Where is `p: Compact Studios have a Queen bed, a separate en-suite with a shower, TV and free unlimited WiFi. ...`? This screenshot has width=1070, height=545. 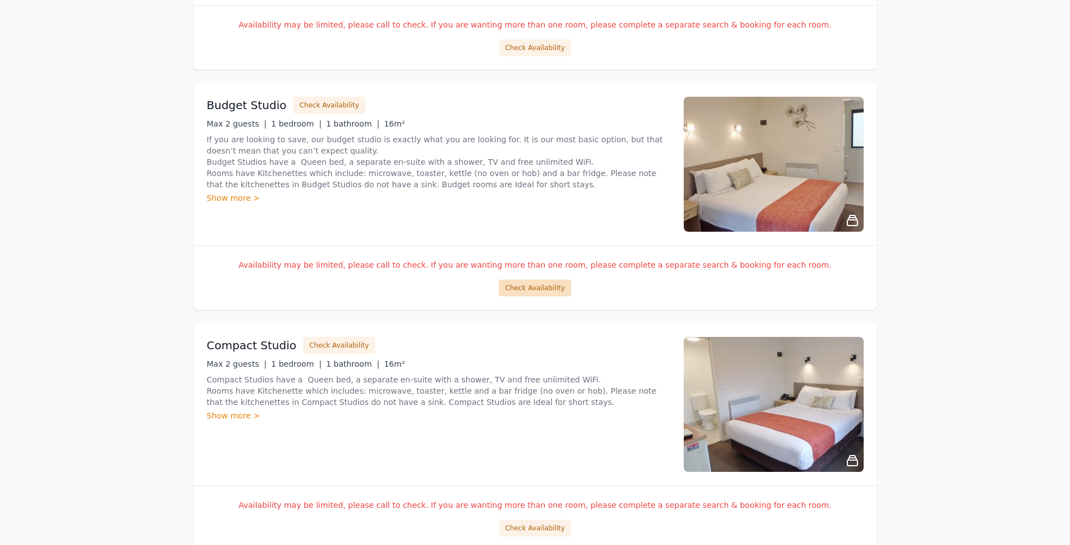
p: Compact Studios have a Queen bed, a separate en-suite with a shower, TV and free unlimited WiFi. ... is located at coordinates (438, 391).